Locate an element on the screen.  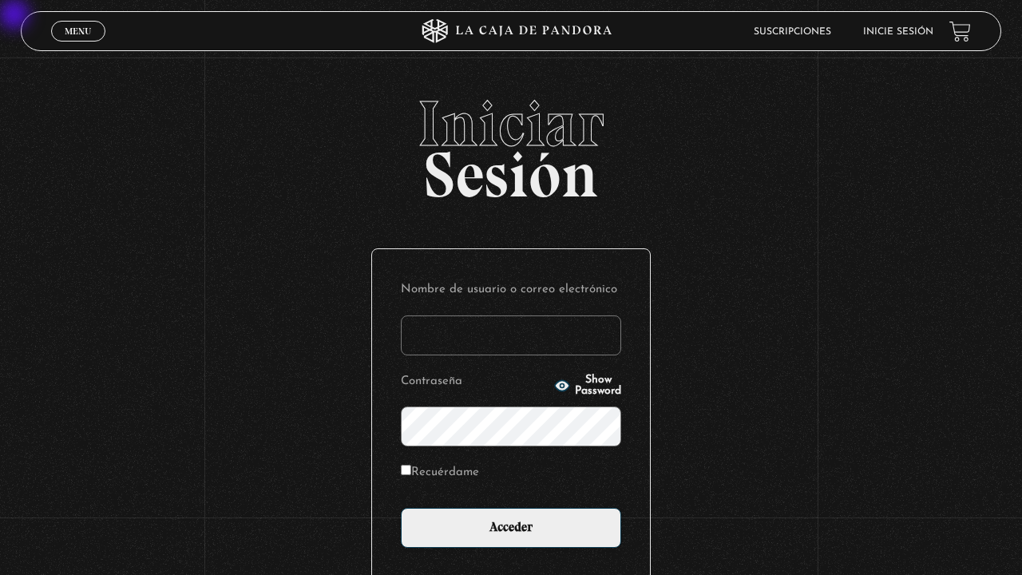
h2: Sesión is located at coordinates (511, 143).